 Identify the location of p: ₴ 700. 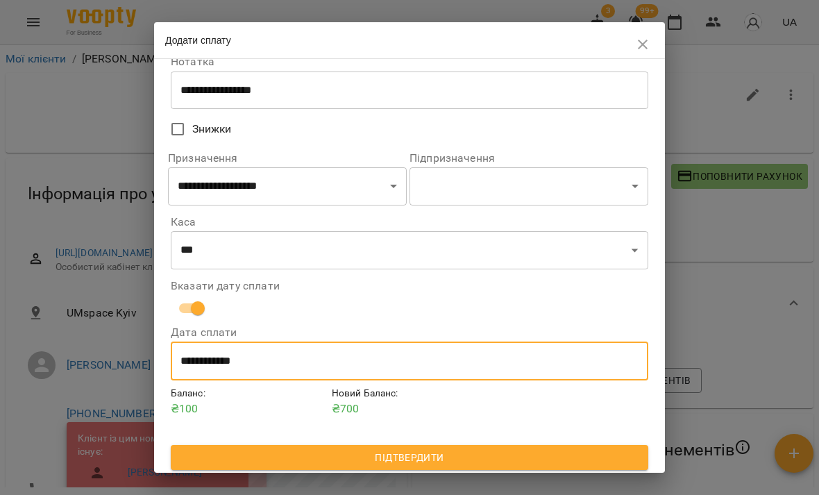
(409, 409).